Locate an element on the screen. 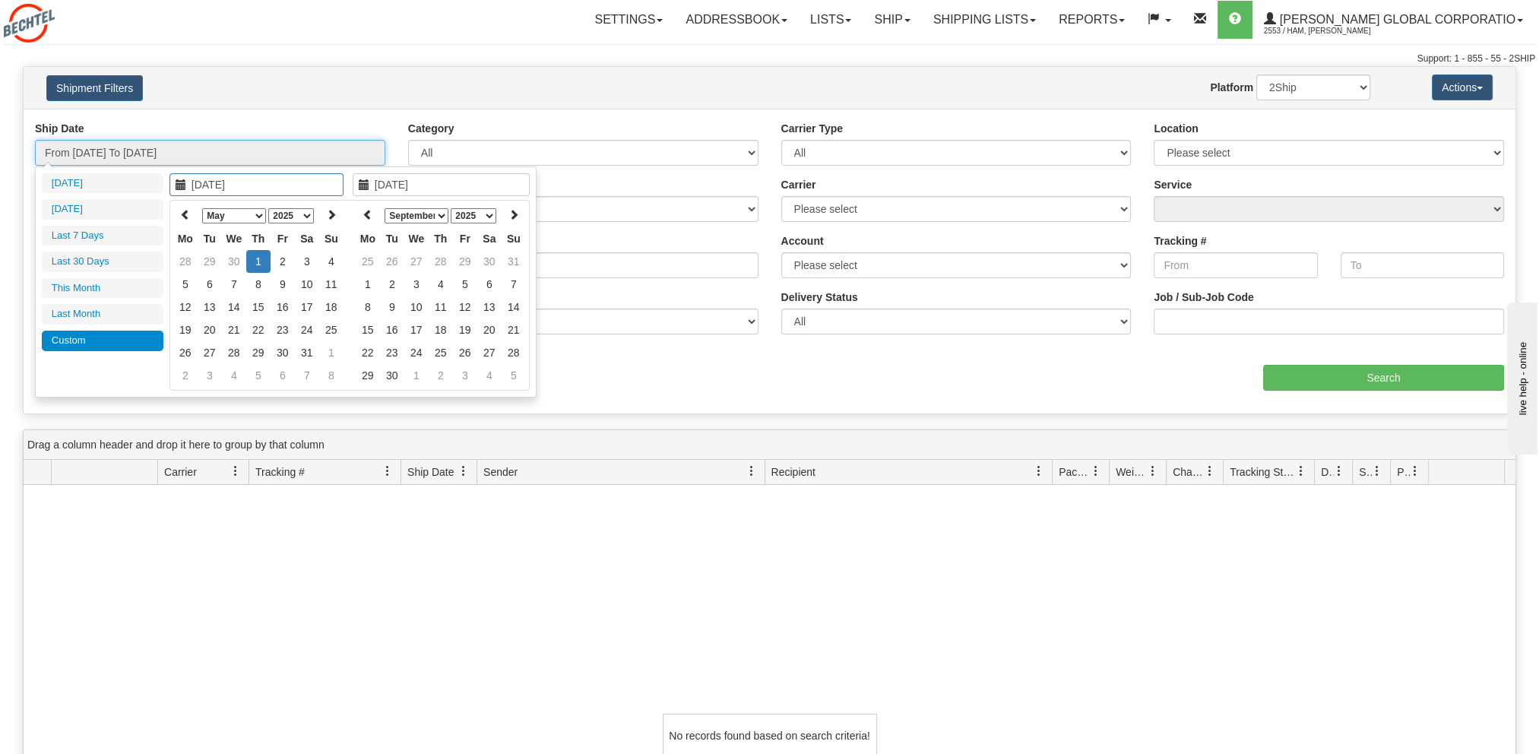 The image size is (1539, 754). li: Custom is located at coordinates (103, 341).